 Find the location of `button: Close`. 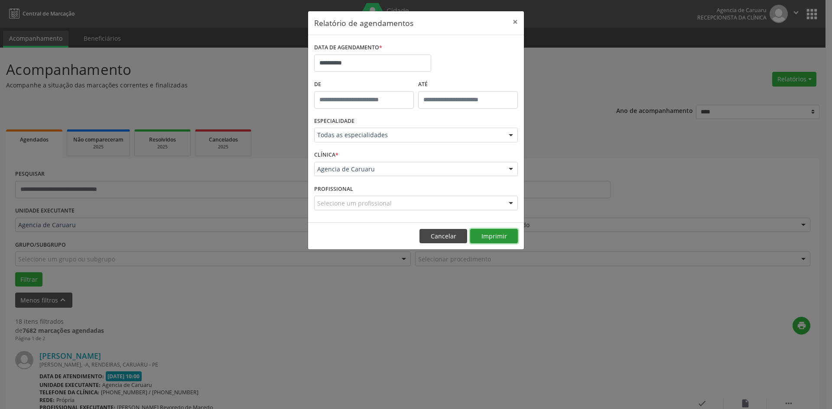

button: Close is located at coordinates (515, 22).